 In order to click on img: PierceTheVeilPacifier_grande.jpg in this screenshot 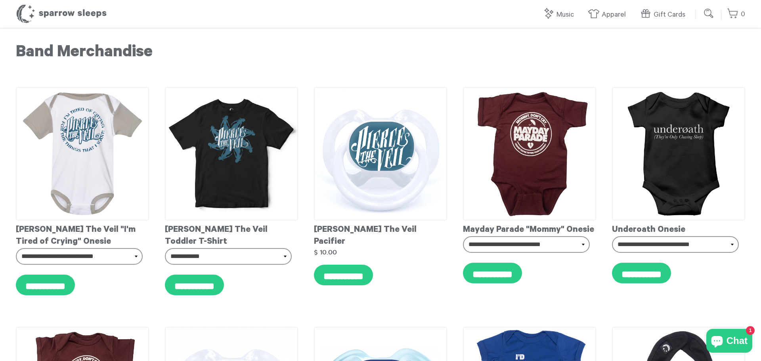, I will do `click(381, 154)`.